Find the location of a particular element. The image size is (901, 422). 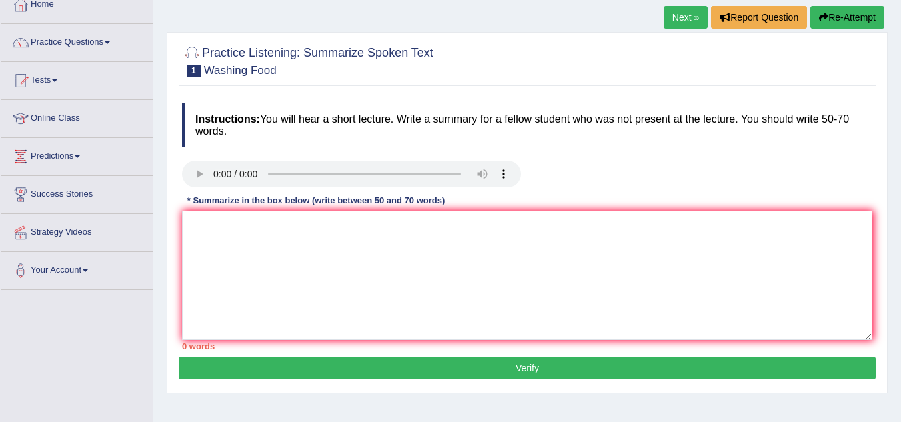

a: Success Stories is located at coordinates (77, 193).